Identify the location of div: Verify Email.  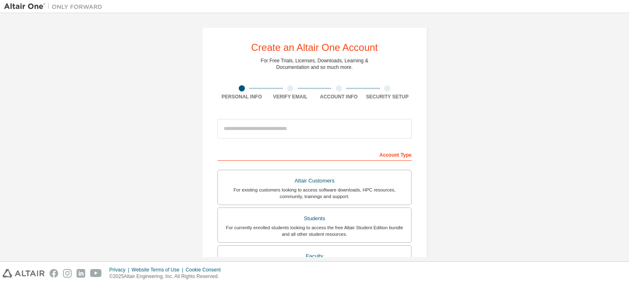
(290, 97).